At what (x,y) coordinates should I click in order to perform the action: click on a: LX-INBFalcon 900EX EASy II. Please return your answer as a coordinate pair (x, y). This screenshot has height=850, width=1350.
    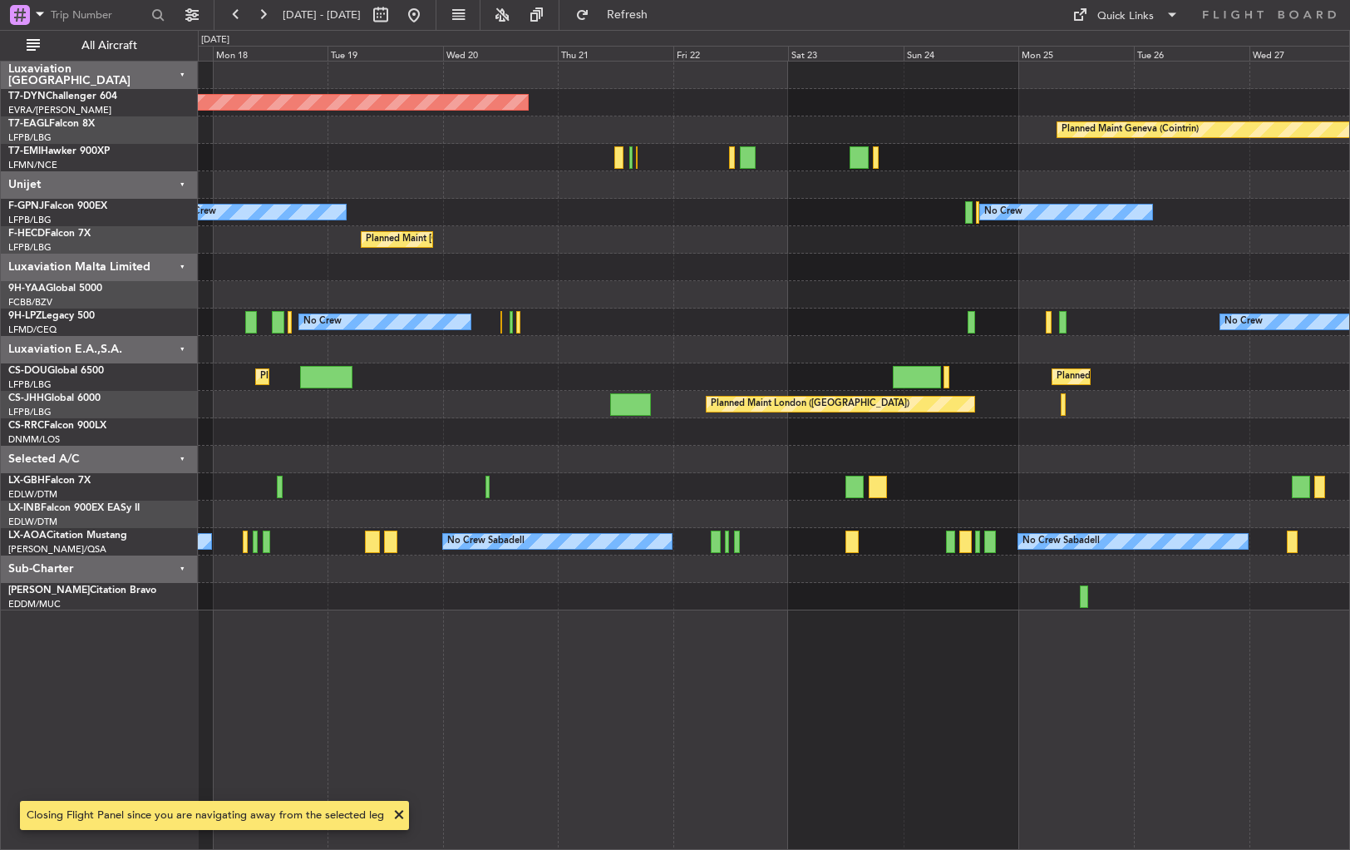
    Looking at the image, I should click on (74, 508).